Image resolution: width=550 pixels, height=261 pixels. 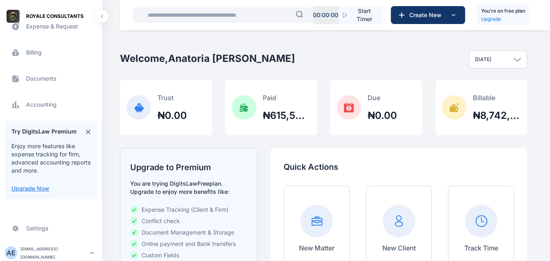 I want to click on button: Upgrade Now, so click(x=30, y=189).